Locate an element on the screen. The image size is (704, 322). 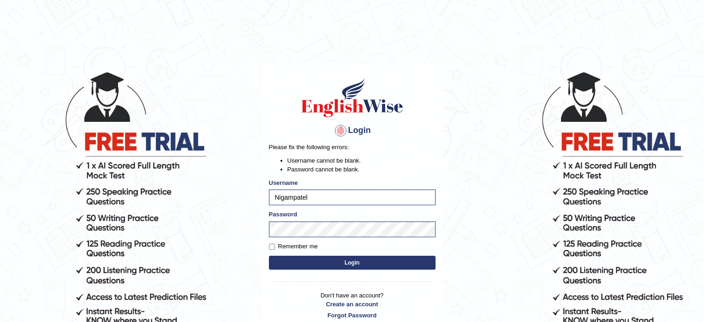
input: Remember me is located at coordinates (272, 246).